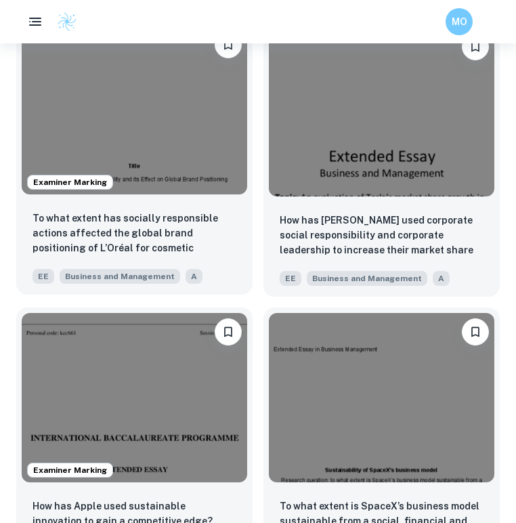  Describe the element at coordinates (63, 22) in the screenshot. I see `a: Clastify logo` at that location.